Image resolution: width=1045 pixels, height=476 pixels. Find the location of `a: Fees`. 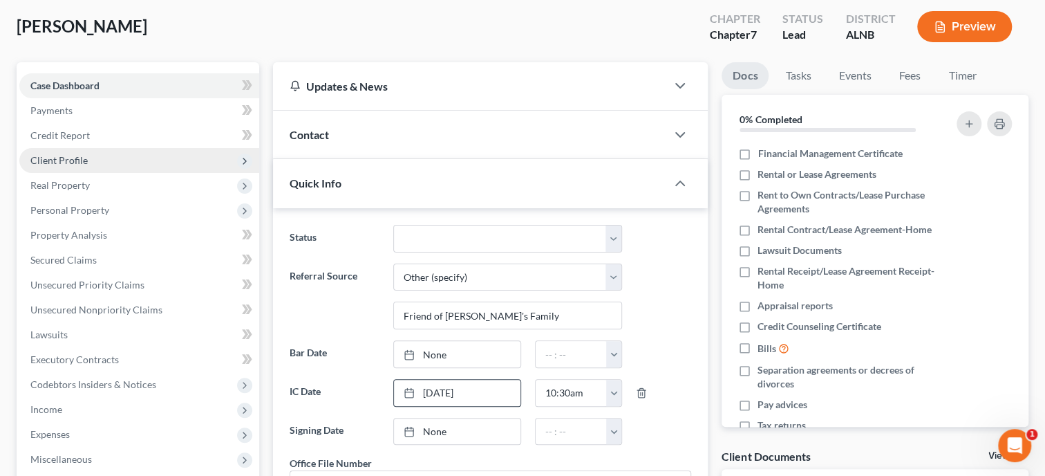

a: Fees is located at coordinates (910, 75).